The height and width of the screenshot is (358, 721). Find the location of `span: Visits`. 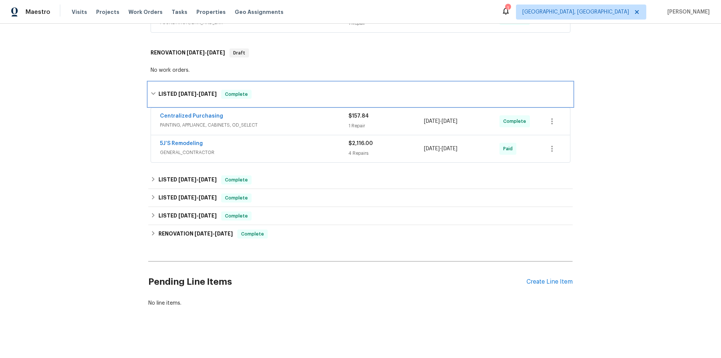

span: Visits is located at coordinates (79, 12).